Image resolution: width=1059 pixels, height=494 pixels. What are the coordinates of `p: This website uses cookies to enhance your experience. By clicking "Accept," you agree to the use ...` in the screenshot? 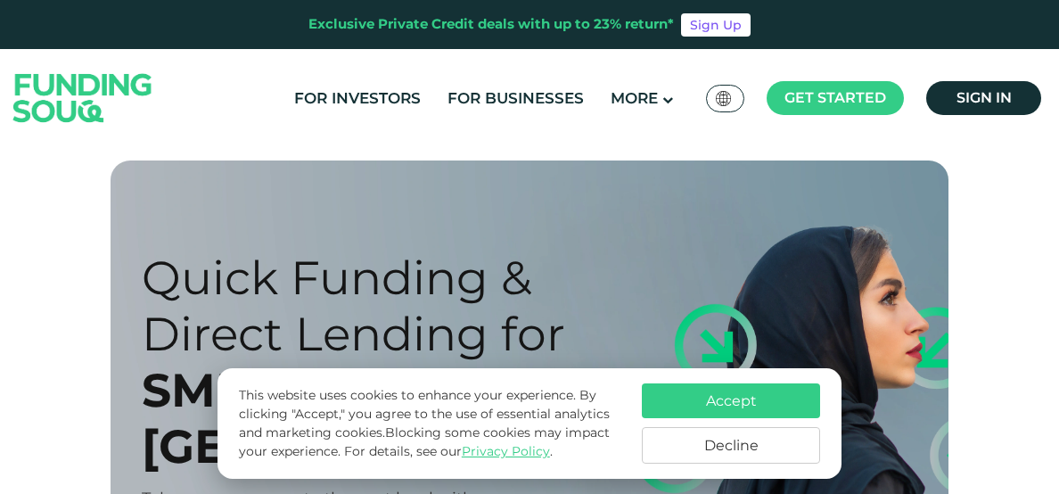 It's located at (431, 423).